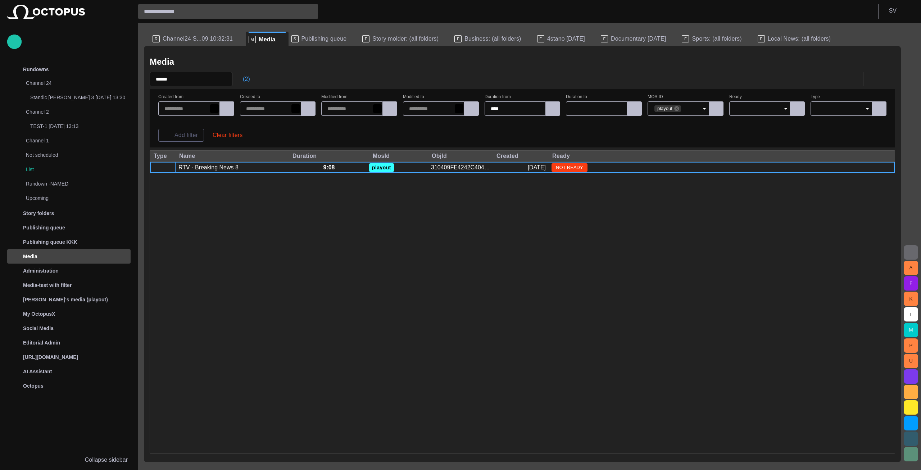 The image size is (921, 470). Describe the element at coordinates (267, 40) in the screenshot. I see `span: Media` at that location.